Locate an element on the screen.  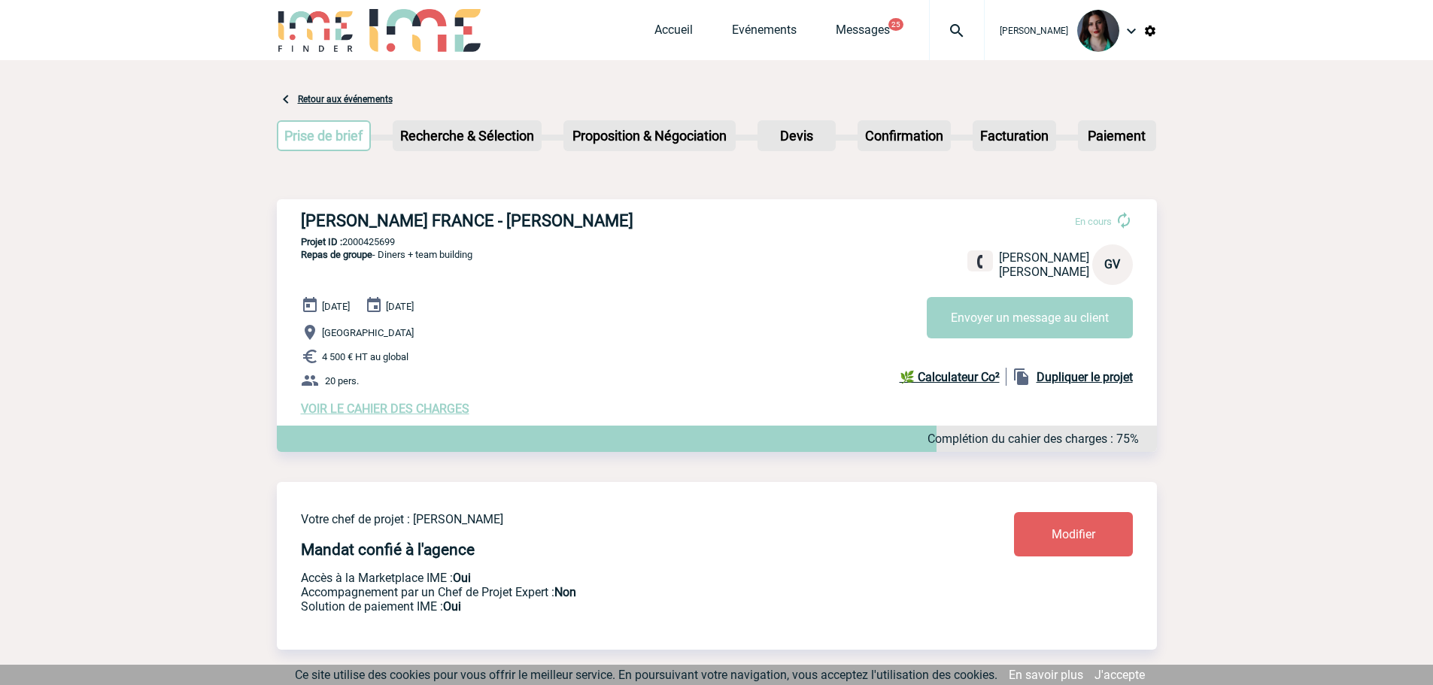
span: - Diners + team building is located at coordinates (387, 254).